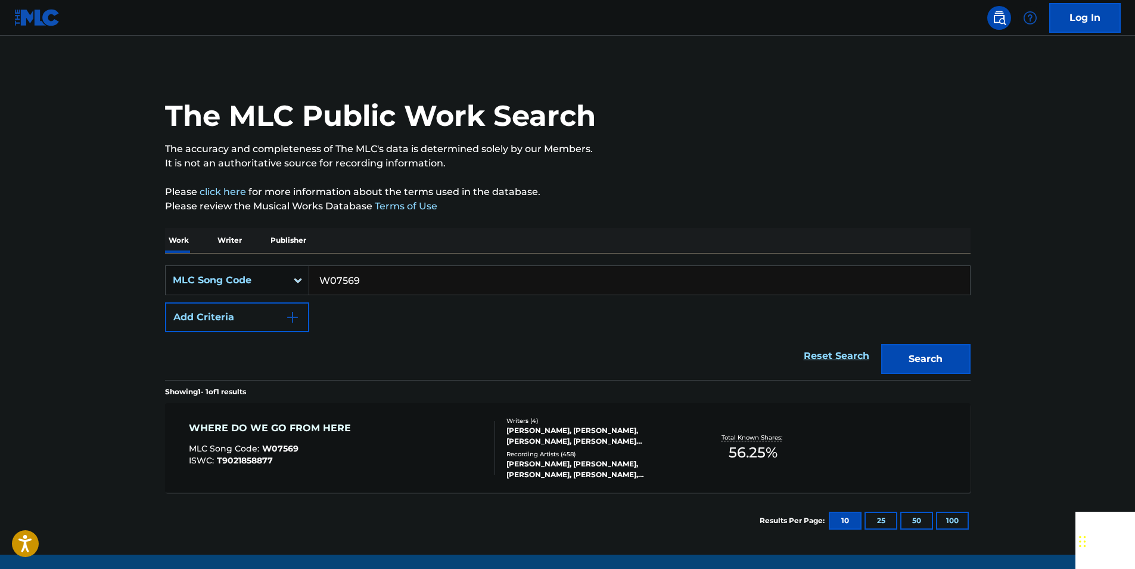 The width and height of the screenshot is (1135, 569). What do you see at coordinates (837, 356) in the screenshot?
I see `a: Reset Search` at bounding box center [837, 356].